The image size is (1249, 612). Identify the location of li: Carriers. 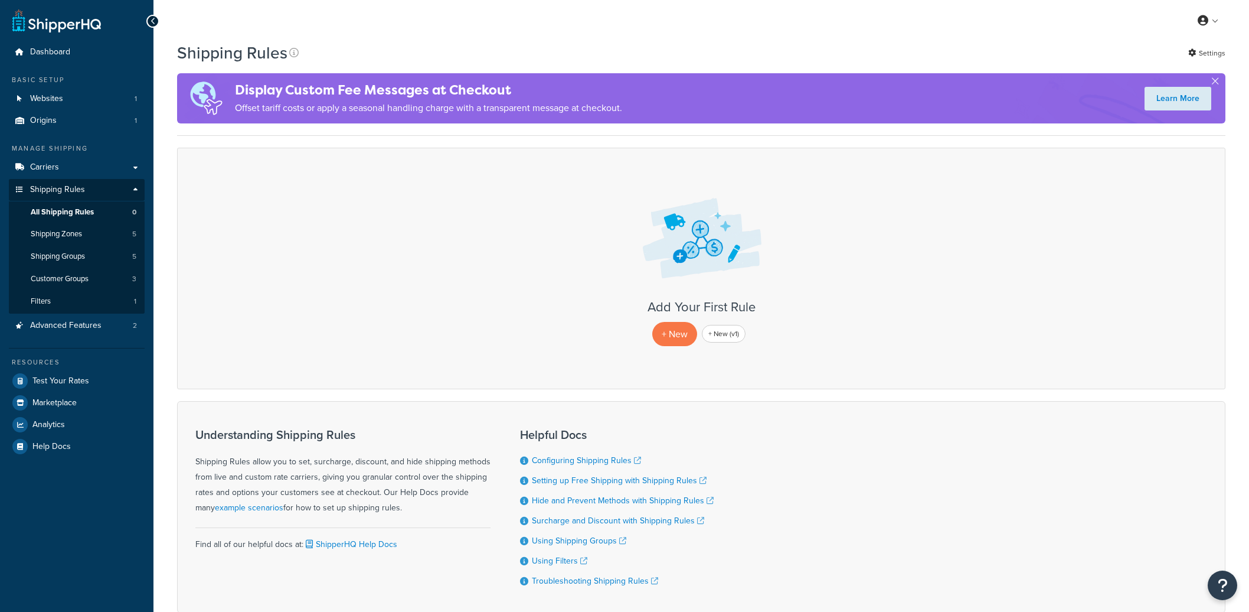
(77, 167).